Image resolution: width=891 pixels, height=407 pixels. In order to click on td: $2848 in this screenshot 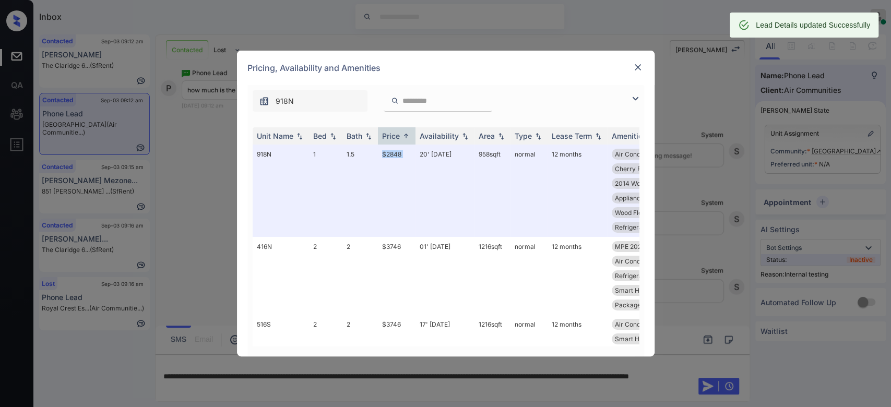, I will do `click(397, 191)`.